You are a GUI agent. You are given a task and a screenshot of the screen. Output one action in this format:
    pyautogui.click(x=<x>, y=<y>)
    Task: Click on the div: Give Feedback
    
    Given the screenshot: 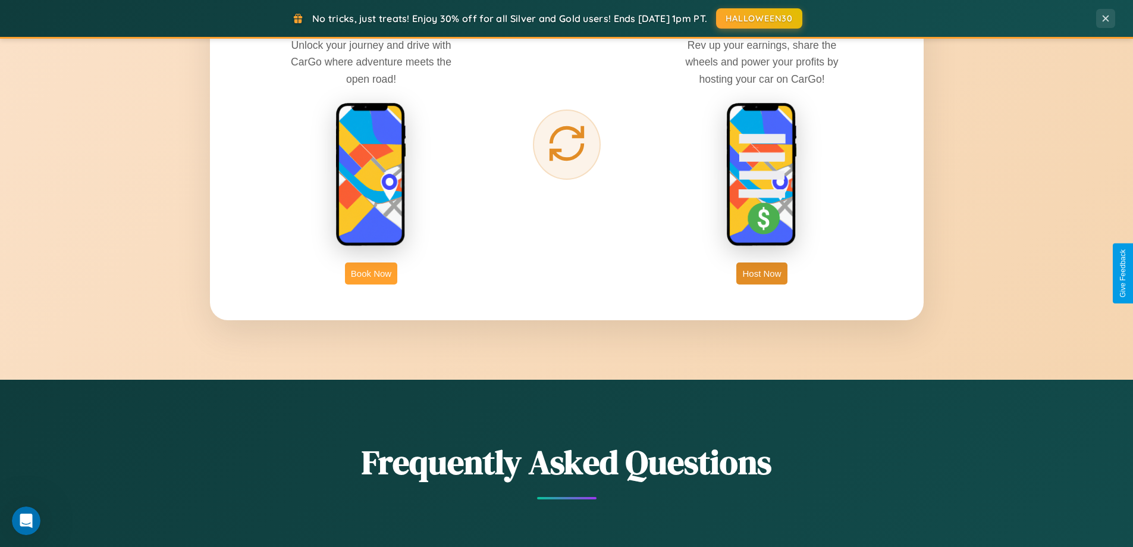 What is the action you would take?
    pyautogui.click(x=1123, y=273)
    